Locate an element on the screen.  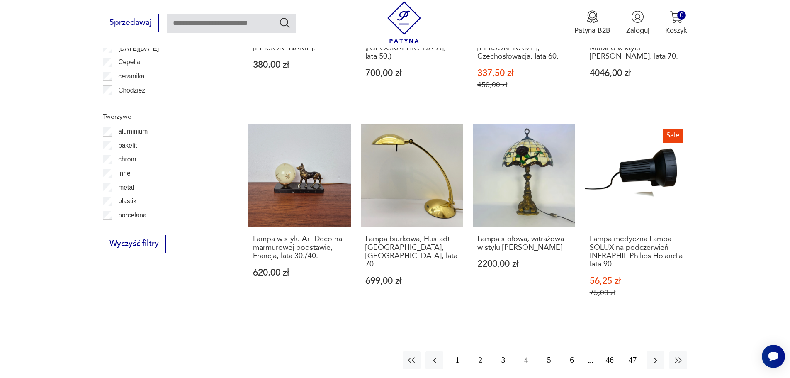
p: porcelana is located at coordinates (132, 215).